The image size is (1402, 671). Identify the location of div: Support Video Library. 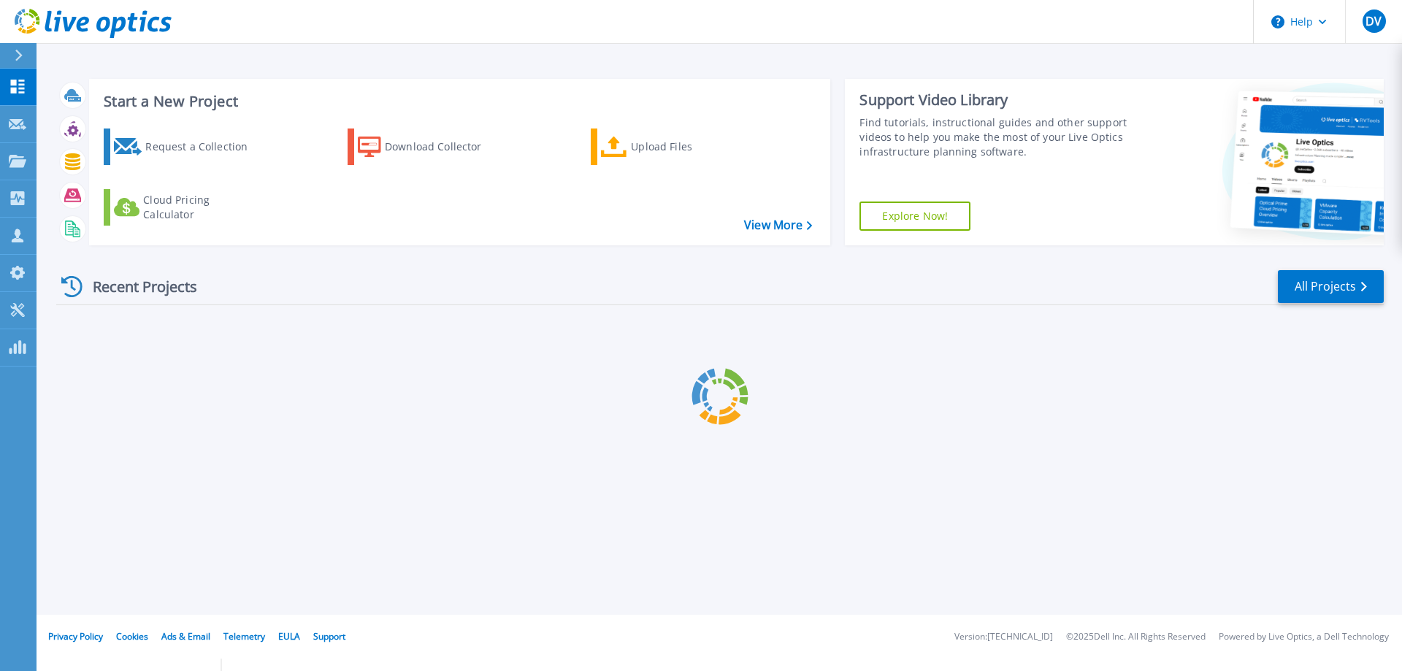
(996, 100).